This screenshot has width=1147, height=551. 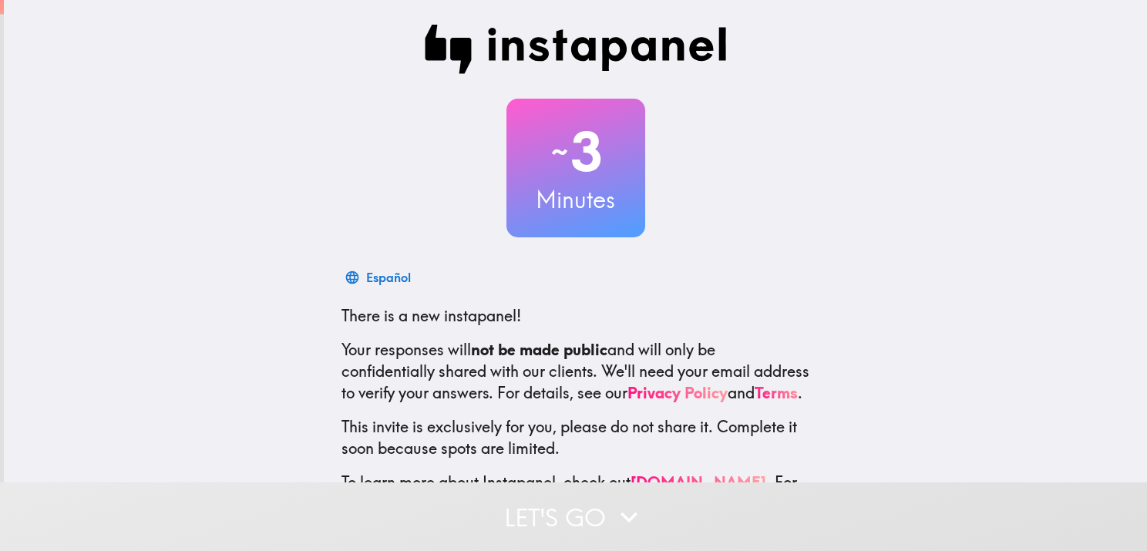 What do you see at coordinates (776, 392) in the screenshot?
I see `a: Terms` at bounding box center [776, 392].